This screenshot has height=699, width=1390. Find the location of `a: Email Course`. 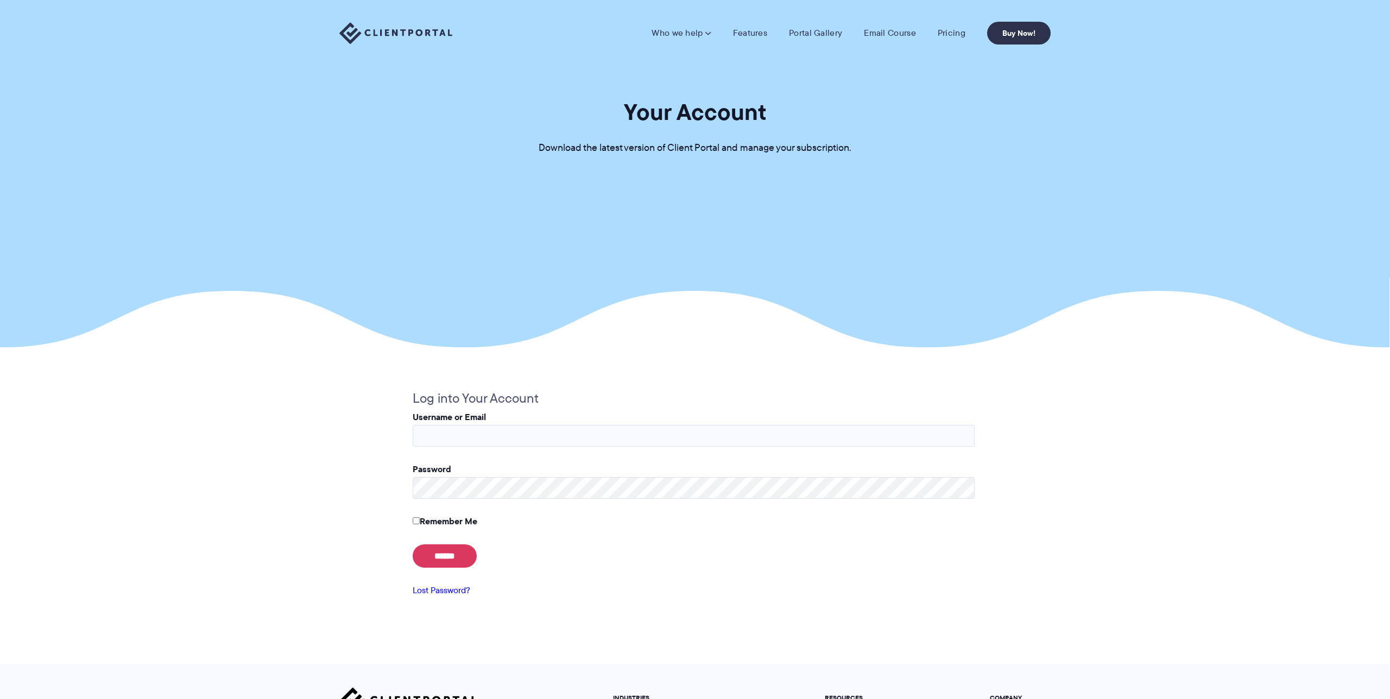

a: Email Course is located at coordinates (890, 33).